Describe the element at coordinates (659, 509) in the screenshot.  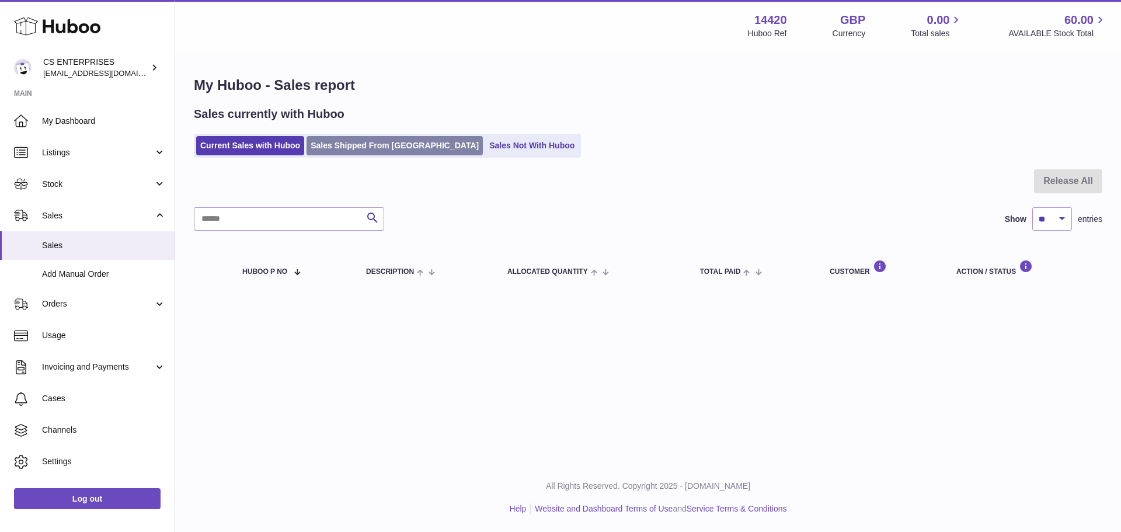
I see `li: and` at that location.